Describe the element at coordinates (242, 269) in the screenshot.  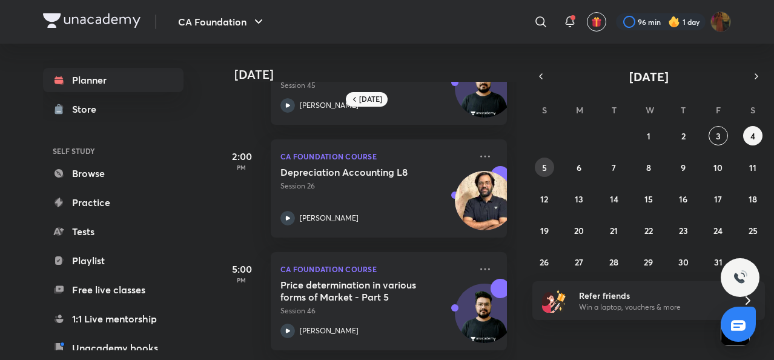
I see `h5: 5:00` at that location.